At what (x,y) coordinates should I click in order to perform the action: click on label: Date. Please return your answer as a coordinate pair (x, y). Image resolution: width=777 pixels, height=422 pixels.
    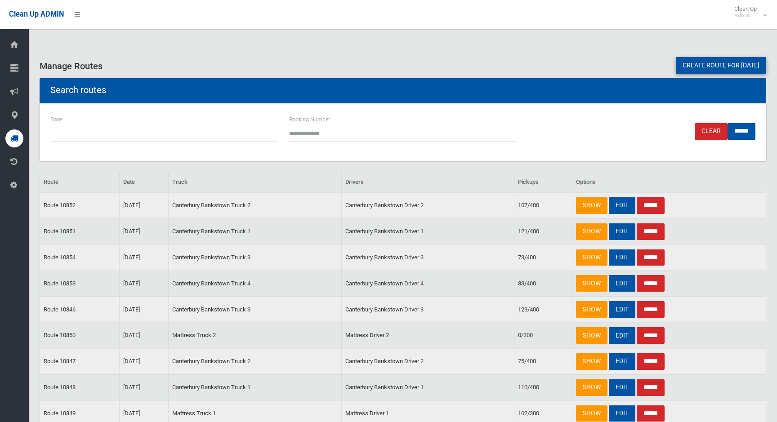
    Looking at the image, I should click on (56, 120).